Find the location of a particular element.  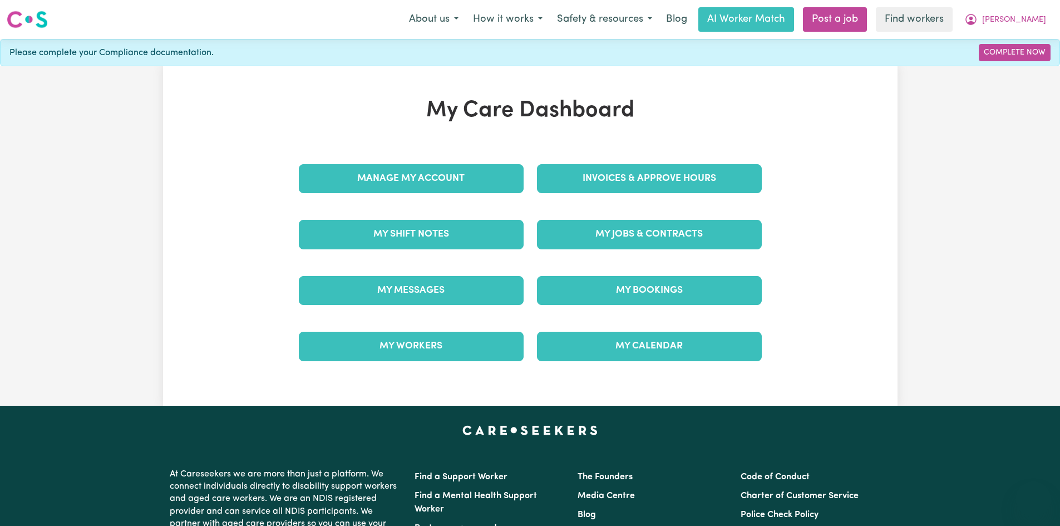

a: Manage My Account is located at coordinates (411, 179).